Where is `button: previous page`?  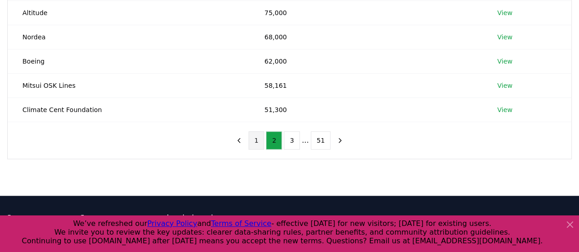 button: previous page is located at coordinates (239, 140).